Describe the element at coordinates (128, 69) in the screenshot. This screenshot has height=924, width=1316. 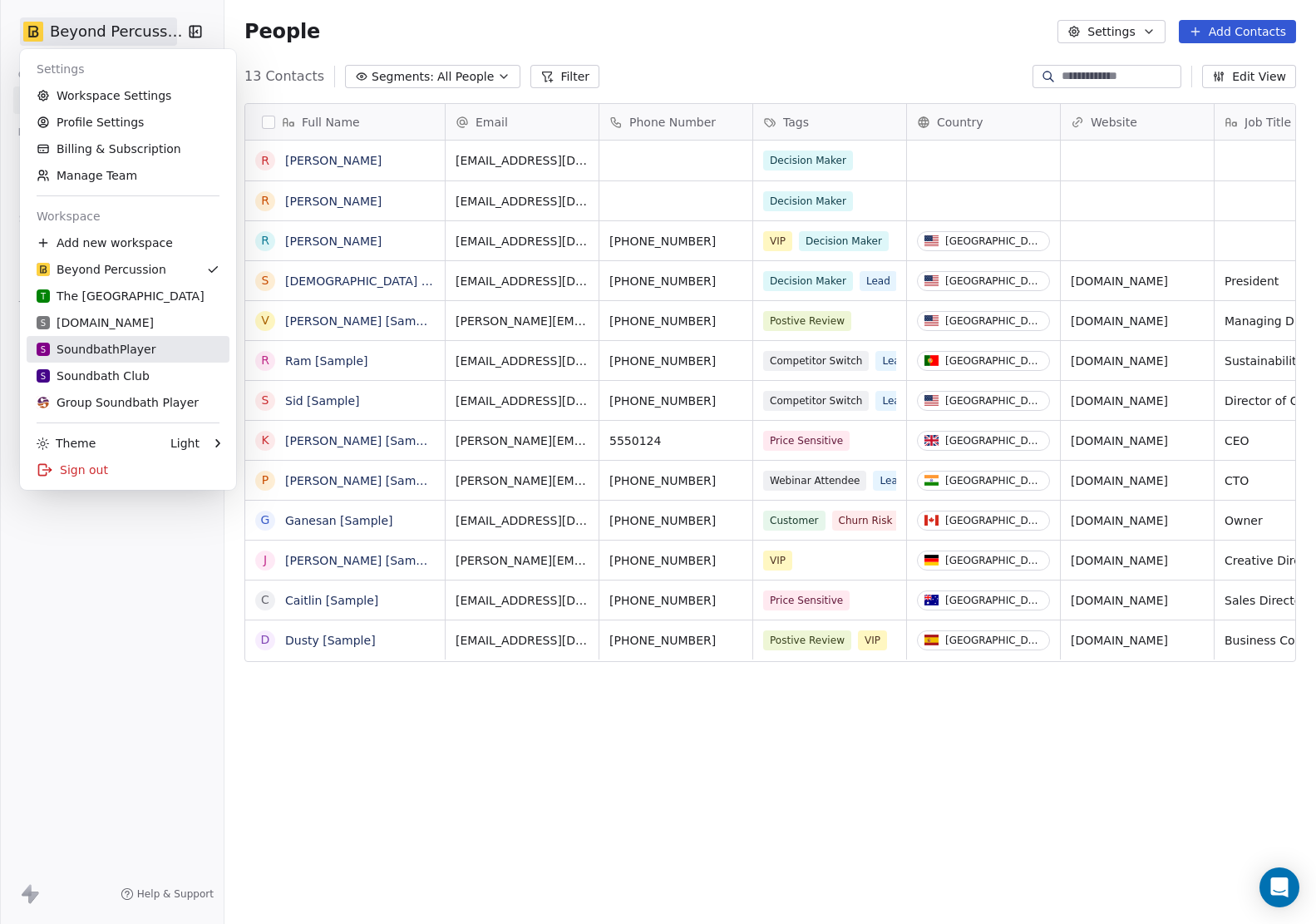
I see `div: Settings` at that location.